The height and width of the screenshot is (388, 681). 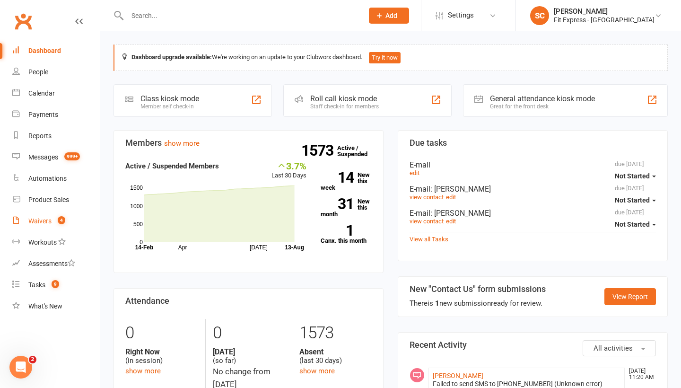 I want to click on a: 14New this week, so click(x=346, y=181).